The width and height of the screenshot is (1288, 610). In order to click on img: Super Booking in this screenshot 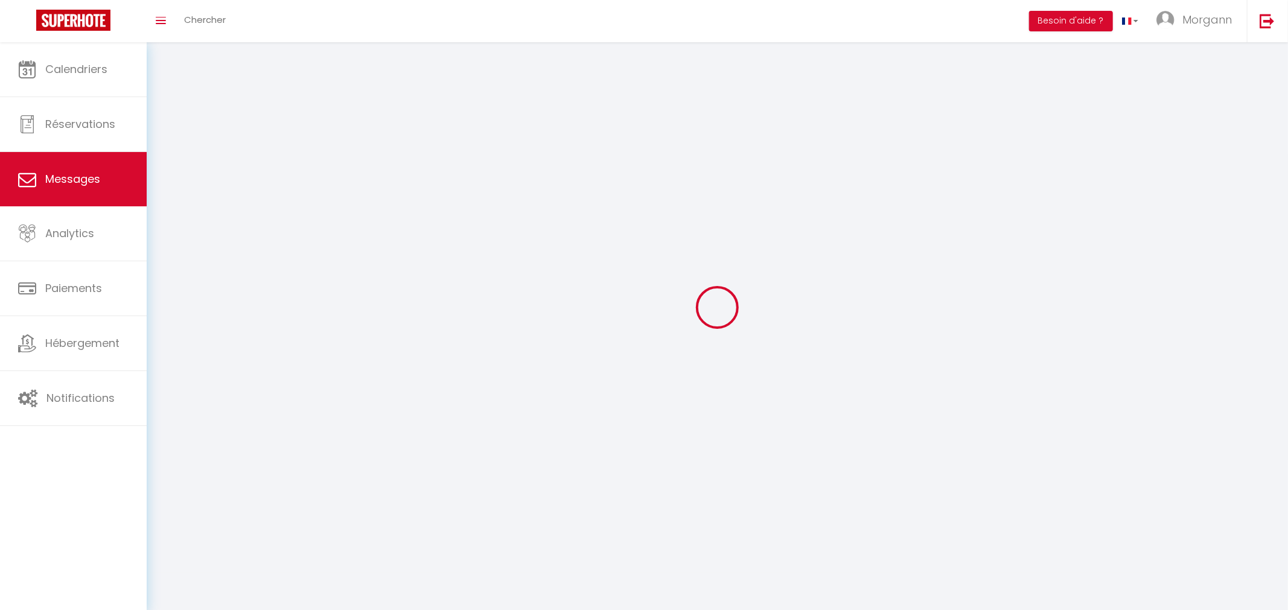, I will do `click(73, 20)`.